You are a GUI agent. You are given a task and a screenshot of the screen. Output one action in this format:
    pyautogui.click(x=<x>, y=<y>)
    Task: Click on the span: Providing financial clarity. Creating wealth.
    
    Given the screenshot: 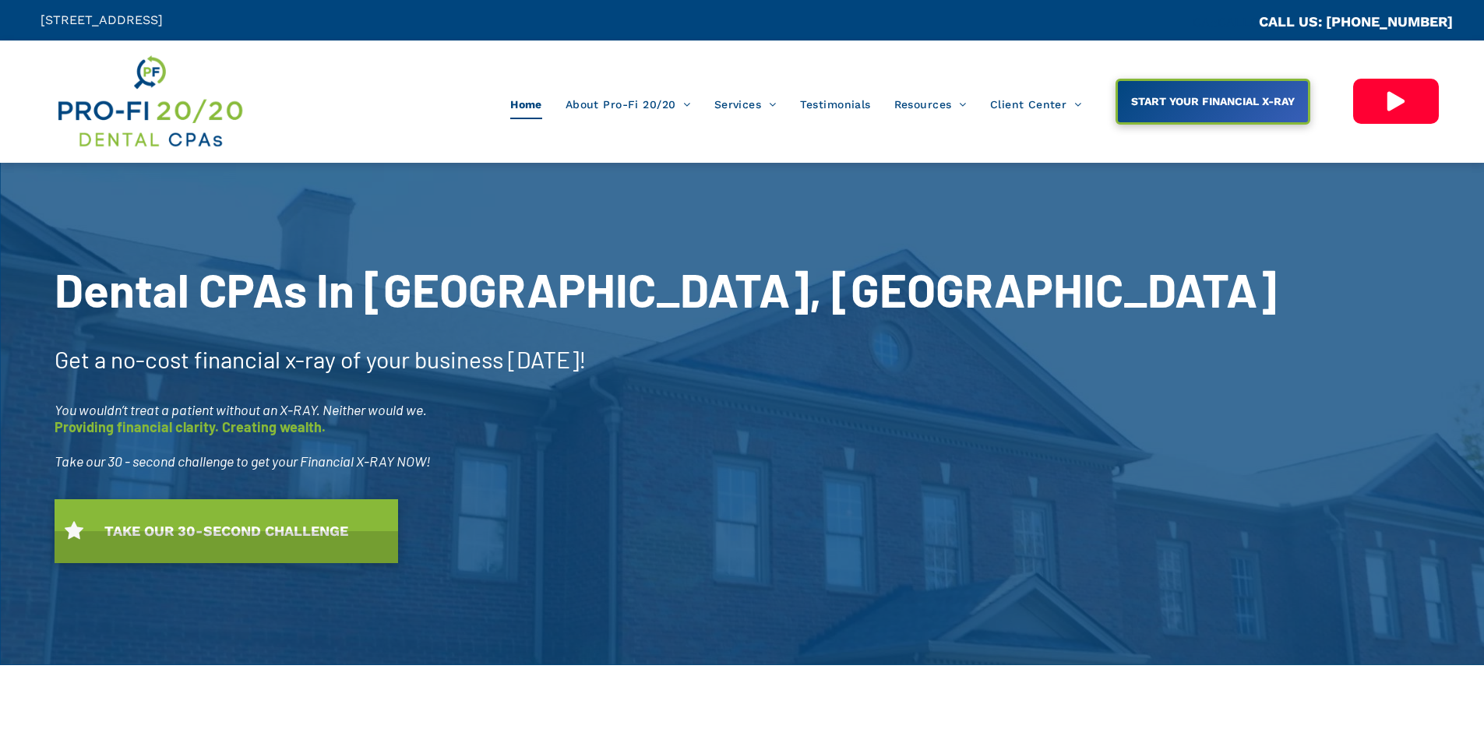 What is the action you would take?
    pyautogui.click(x=190, y=427)
    